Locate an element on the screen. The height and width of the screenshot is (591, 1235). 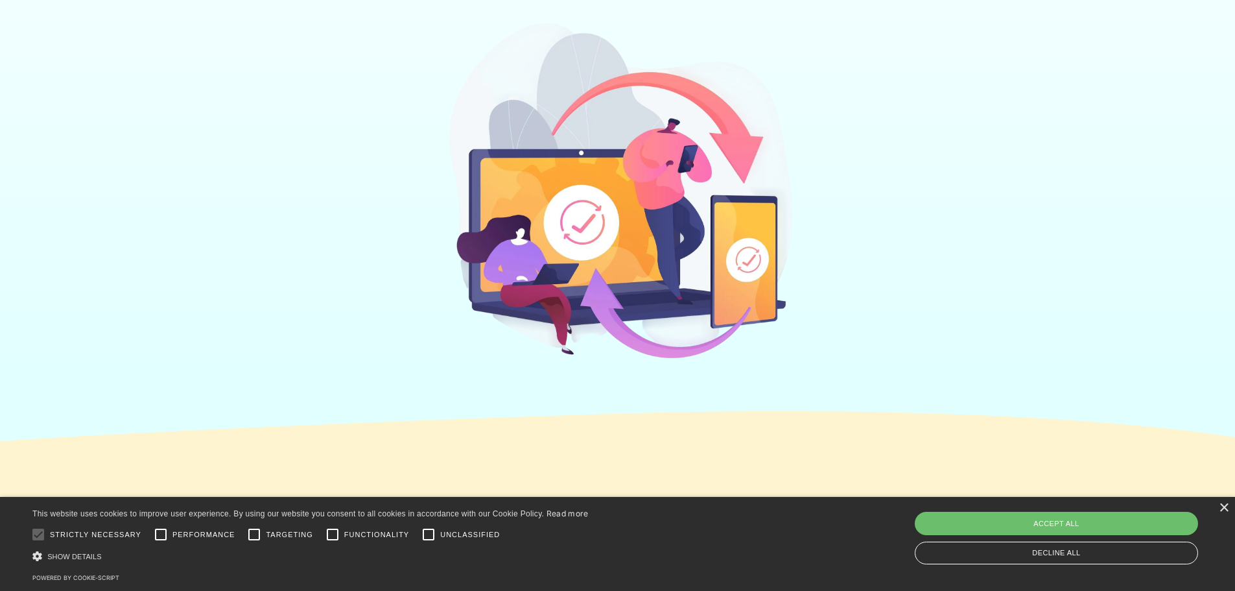
h2: Our team has worked with companies from is located at coordinates (618, 516).